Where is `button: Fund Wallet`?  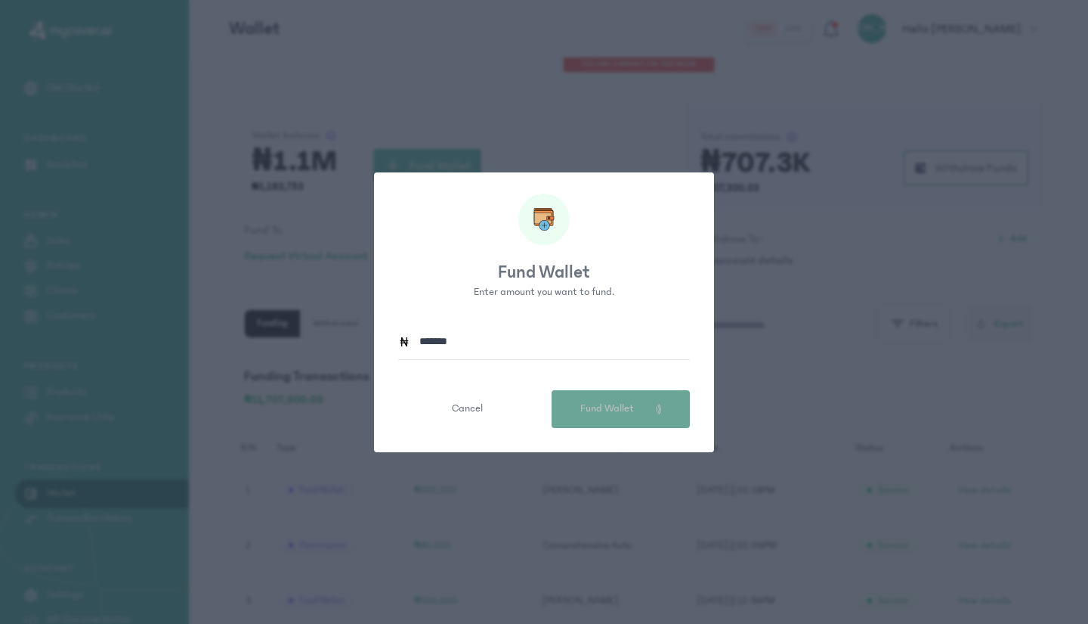
button: Fund Wallet is located at coordinates (620, 409).